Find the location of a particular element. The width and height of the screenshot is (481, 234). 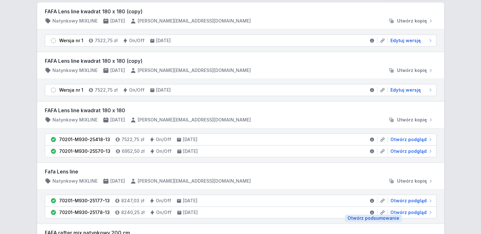

div: 70201-M930-25570-13 is located at coordinates (85, 152).